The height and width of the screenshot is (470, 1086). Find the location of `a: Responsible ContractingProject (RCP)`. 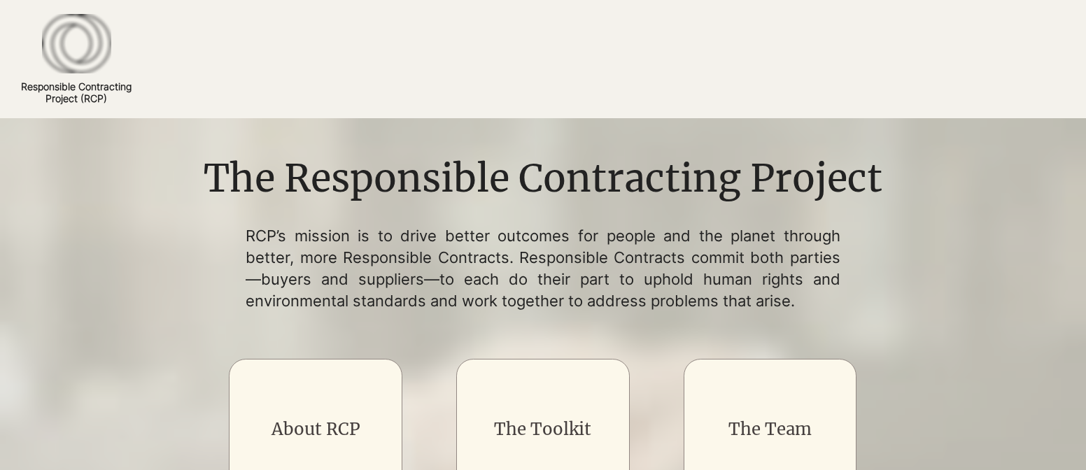

a: Responsible ContractingProject (RCP) is located at coordinates (76, 92).